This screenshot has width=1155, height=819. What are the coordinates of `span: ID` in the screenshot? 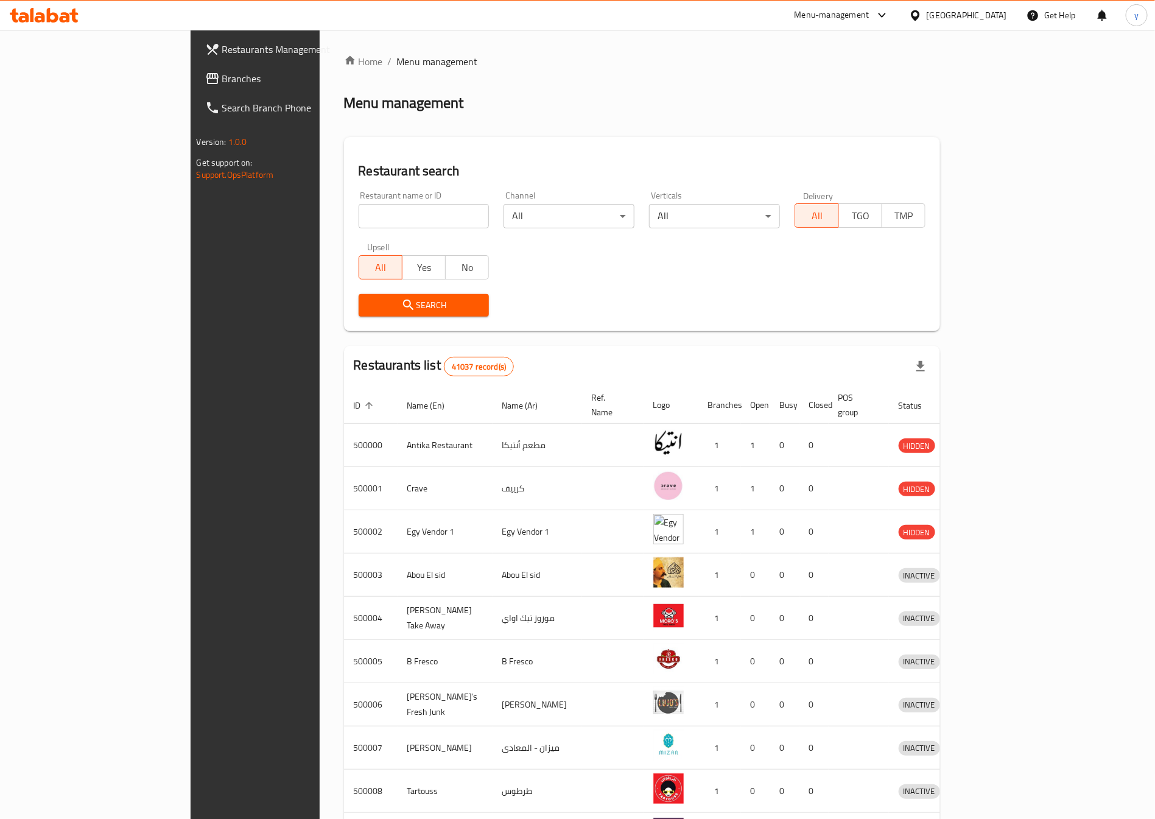 It's located at (365, 405).